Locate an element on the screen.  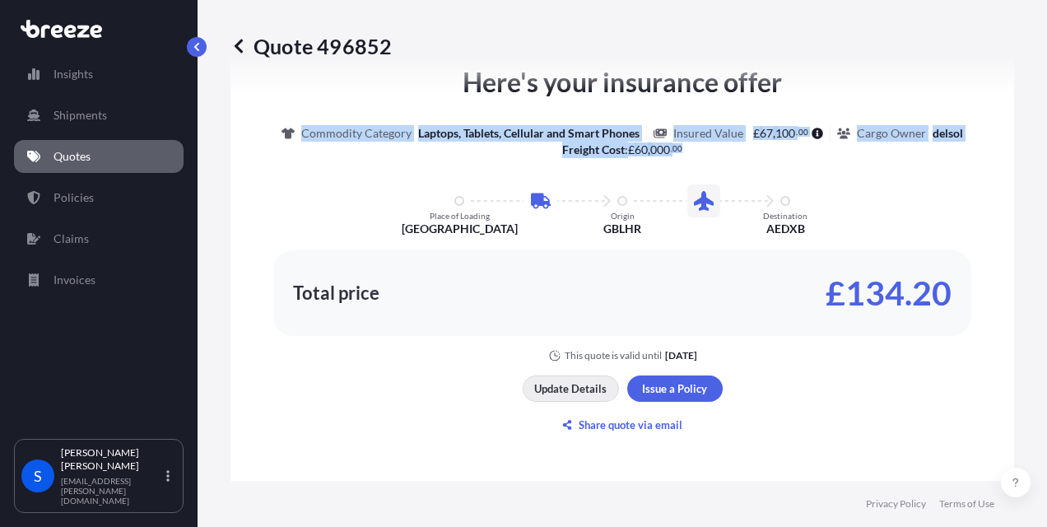
p: Total price is located at coordinates (336, 293).